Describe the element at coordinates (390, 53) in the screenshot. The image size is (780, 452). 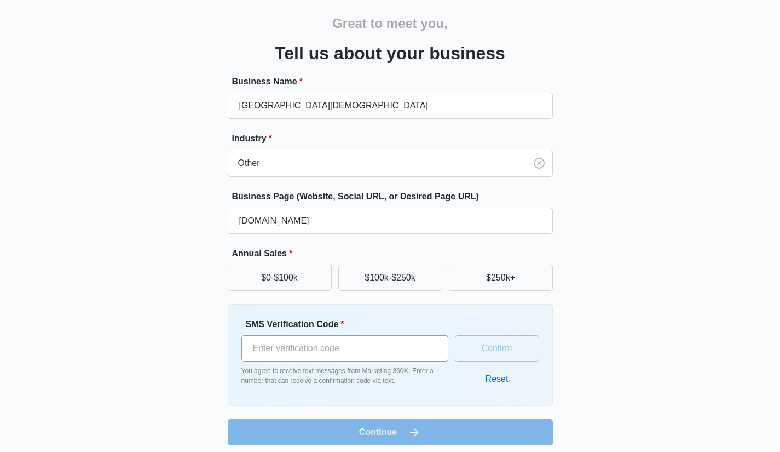
I see `h3: Tell us about your business` at that location.